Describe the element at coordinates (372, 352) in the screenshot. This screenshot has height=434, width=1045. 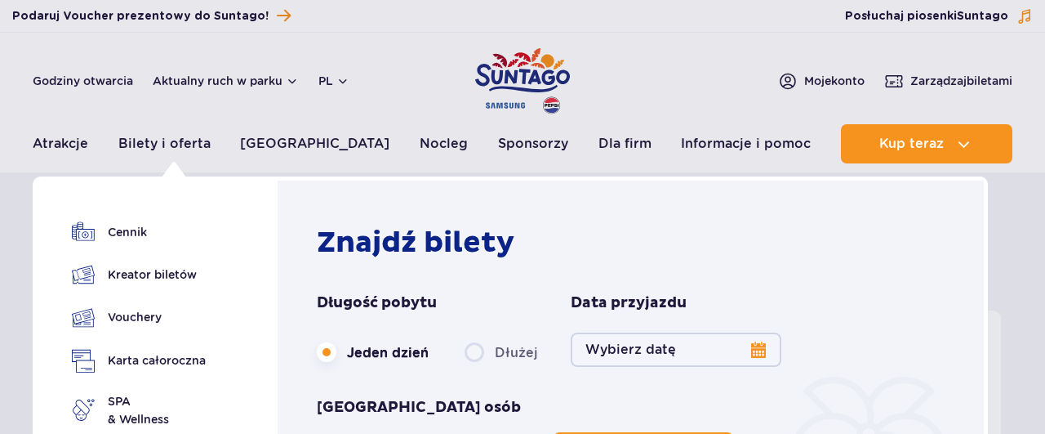
I see `label: Jeden dzień` at that location.